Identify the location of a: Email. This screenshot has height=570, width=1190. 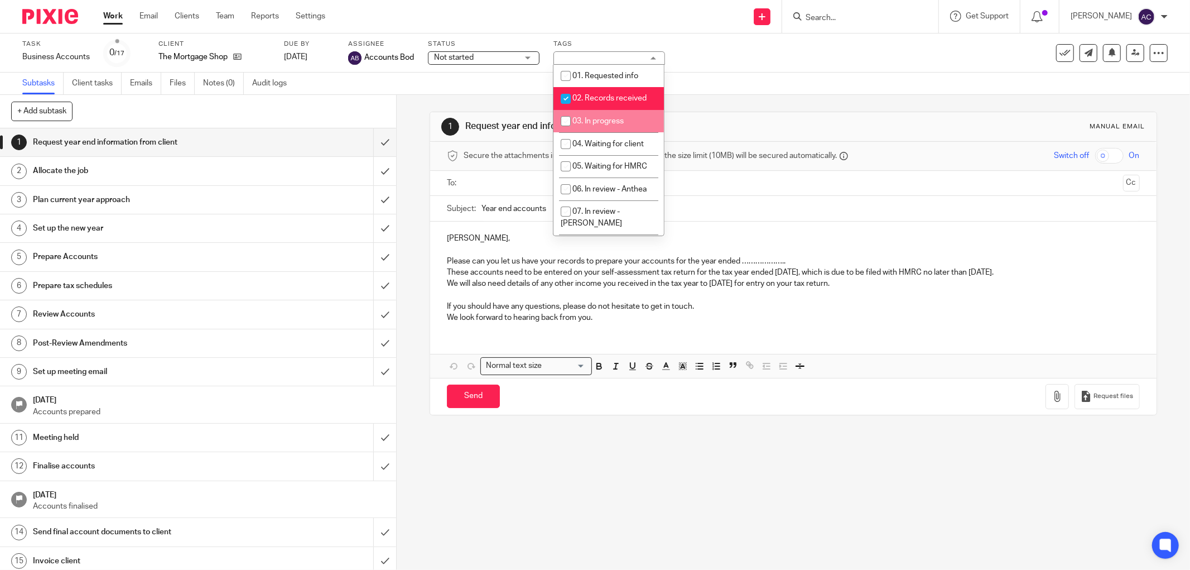
(148, 16).